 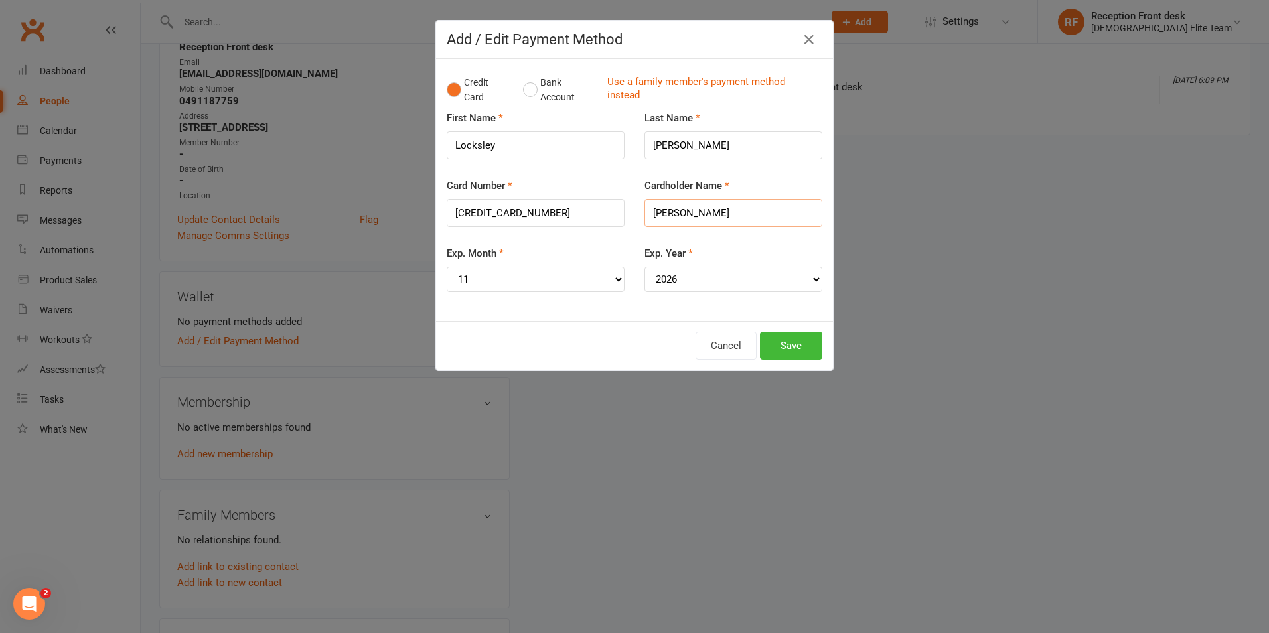 What do you see at coordinates (672, 118) in the screenshot?
I see `label: Last Name` at bounding box center [672, 118].